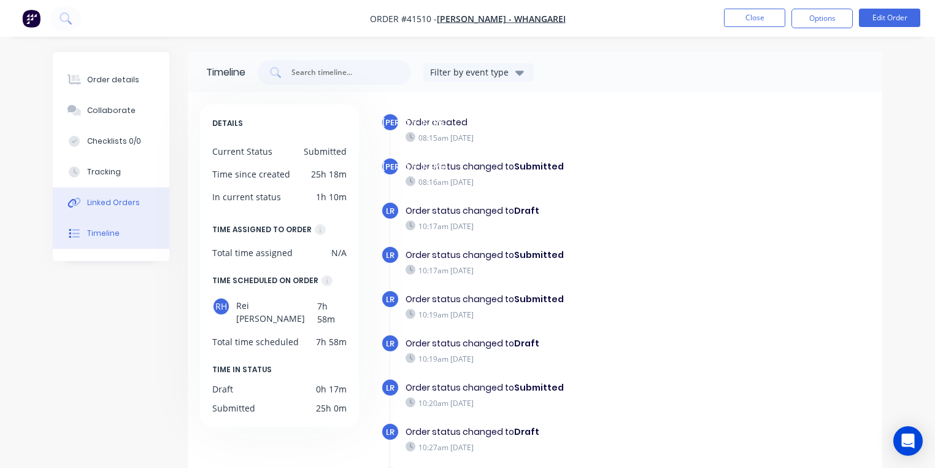 Image resolution: width=935 pixels, height=468 pixels. Describe the element at coordinates (111, 233) in the screenshot. I see `button: Timeline` at that location.